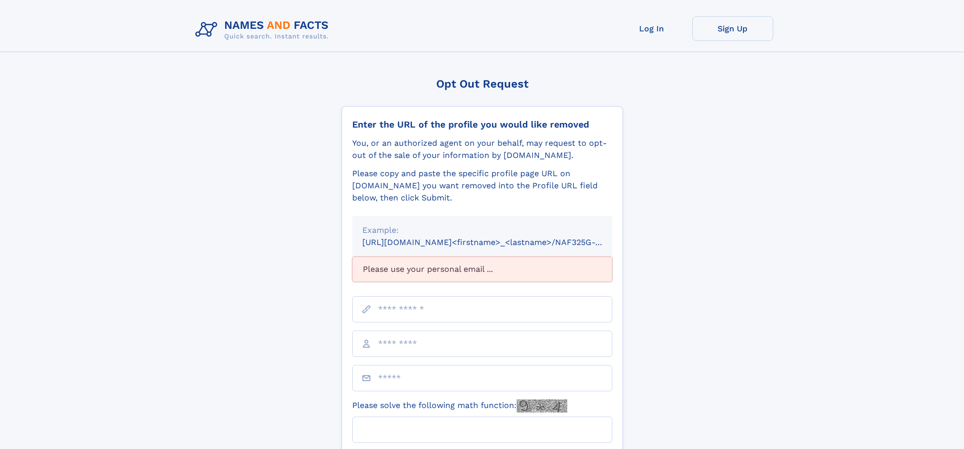  Describe the element at coordinates (482, 124) in the screenshot. I see `div: Enter the URL of the profile you would like removed` at that location.